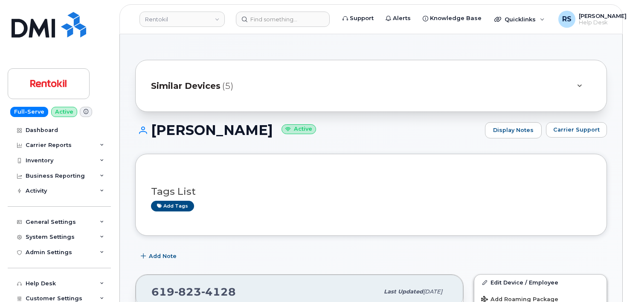 This screenshot has height=302, width=627. What do you see at coordinates (188, 292) in the screenshot?
I see `span: 823` at bounding box center [188, 292].